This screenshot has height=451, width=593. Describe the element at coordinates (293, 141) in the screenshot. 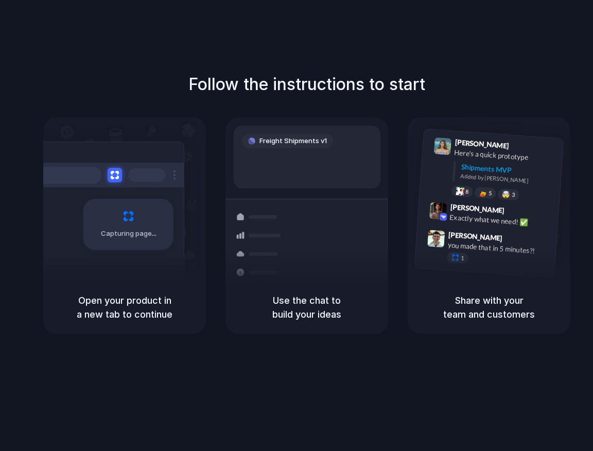

I see `span: Freight Shipments v1` at that location.